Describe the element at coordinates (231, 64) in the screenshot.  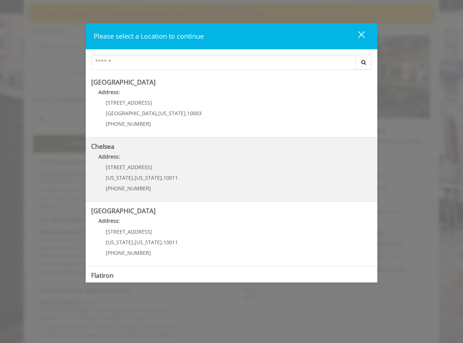
I see `div: Center Select` at that location.